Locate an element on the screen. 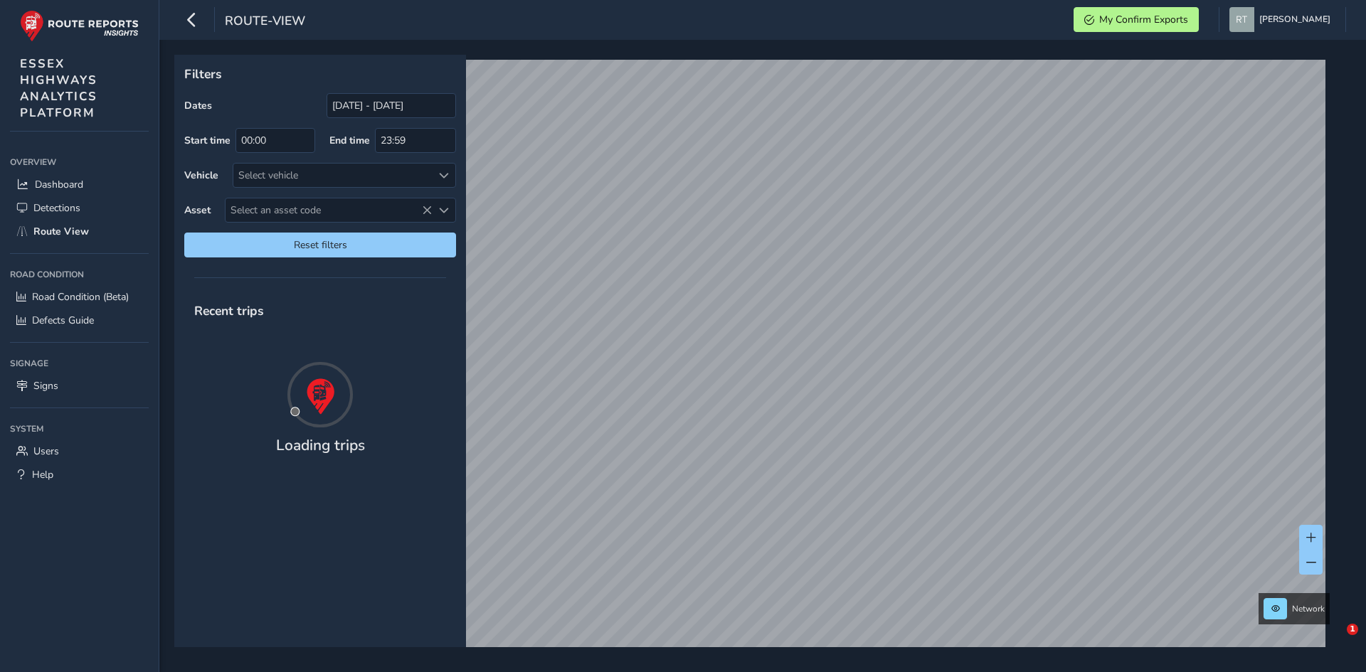  span: route-view is located at coordinates (265, 22).